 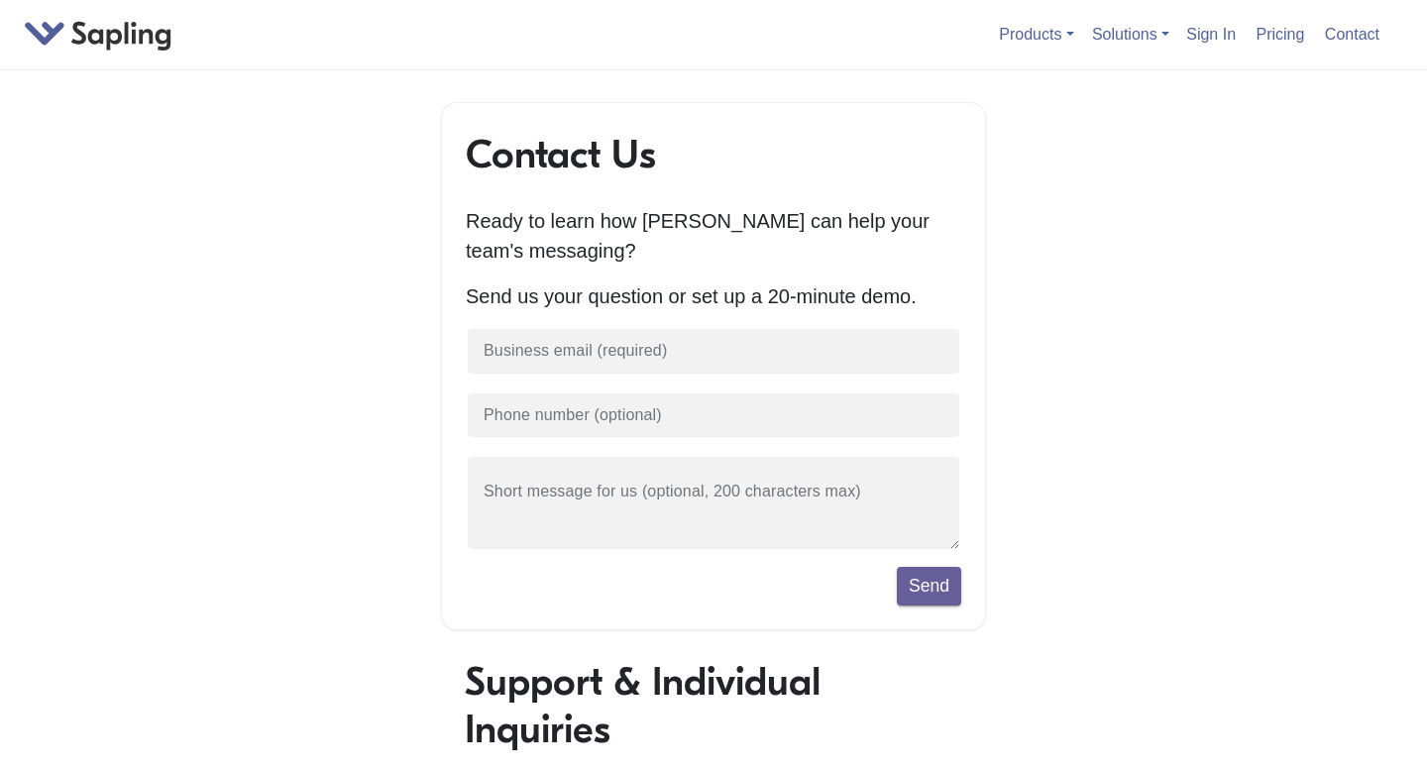 What do you see at coordinates (1035, 34) in the screenshot?
I see `a: Products` at bounding box center [1035, 34].